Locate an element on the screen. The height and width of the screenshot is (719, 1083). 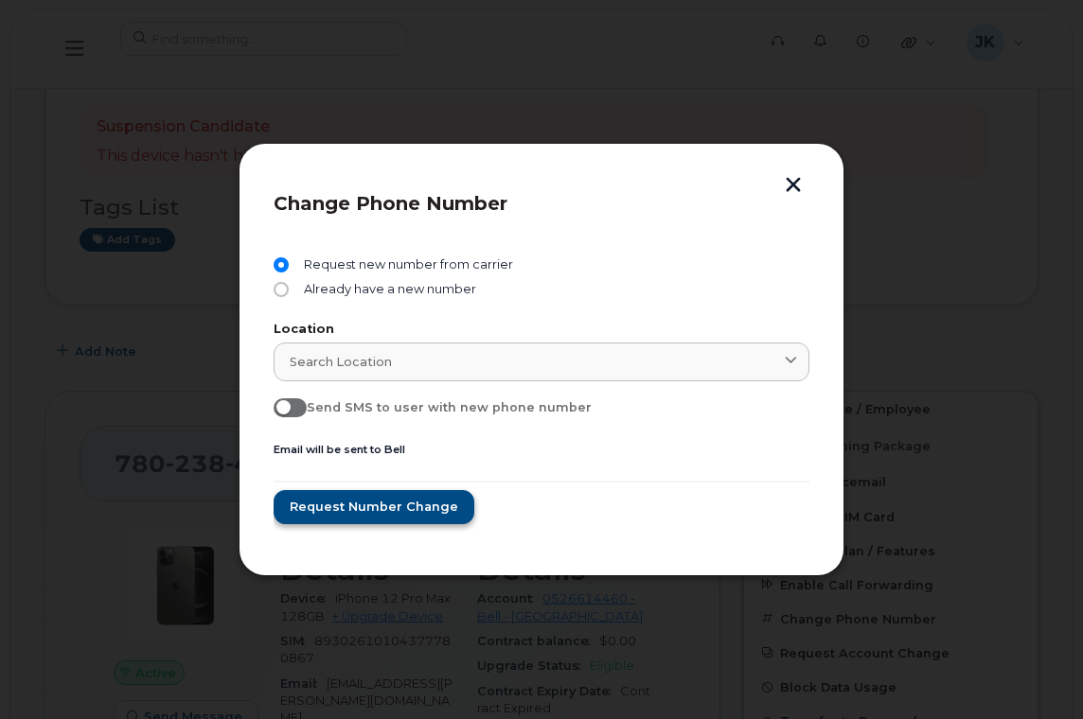
span: Change Phone Number is located at coordinates (390, 203).